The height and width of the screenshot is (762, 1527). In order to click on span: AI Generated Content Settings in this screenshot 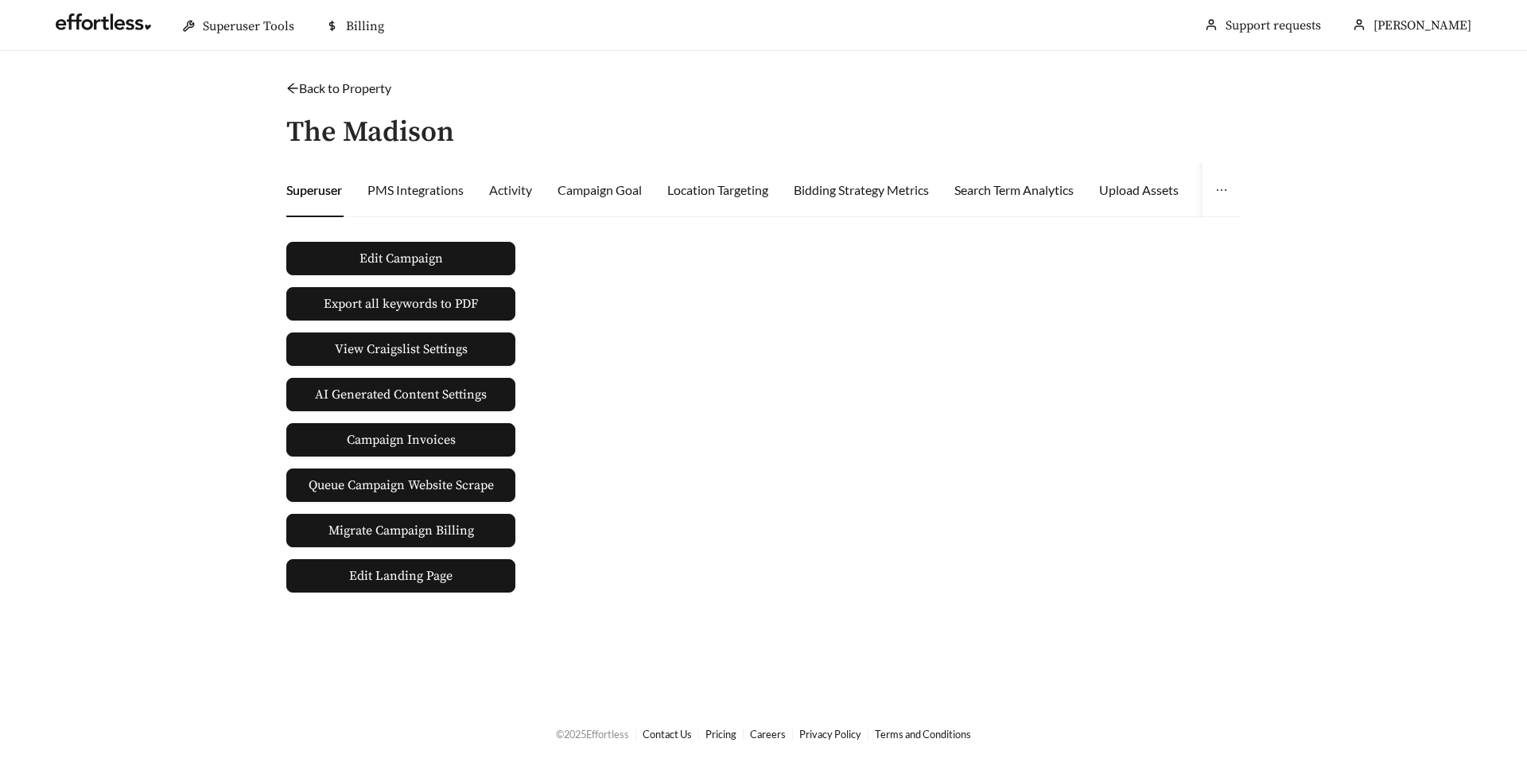, I will do `click(401, 394)`.